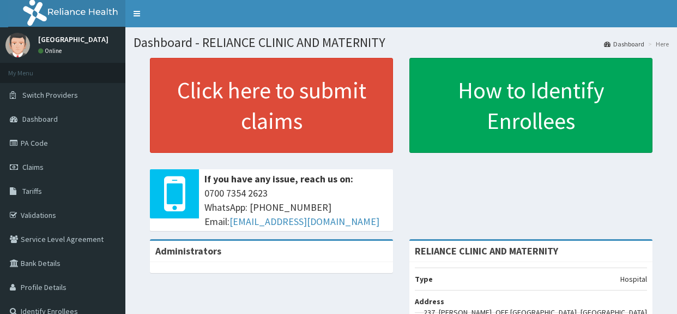 Image resolution: width=677 pixels, height=314 pixels. Describe the element at coordinates (401, 43) in the screenshot. I see `h1: Dashboard - RELIANCE CLINIC AND MATERNITY` at that location.